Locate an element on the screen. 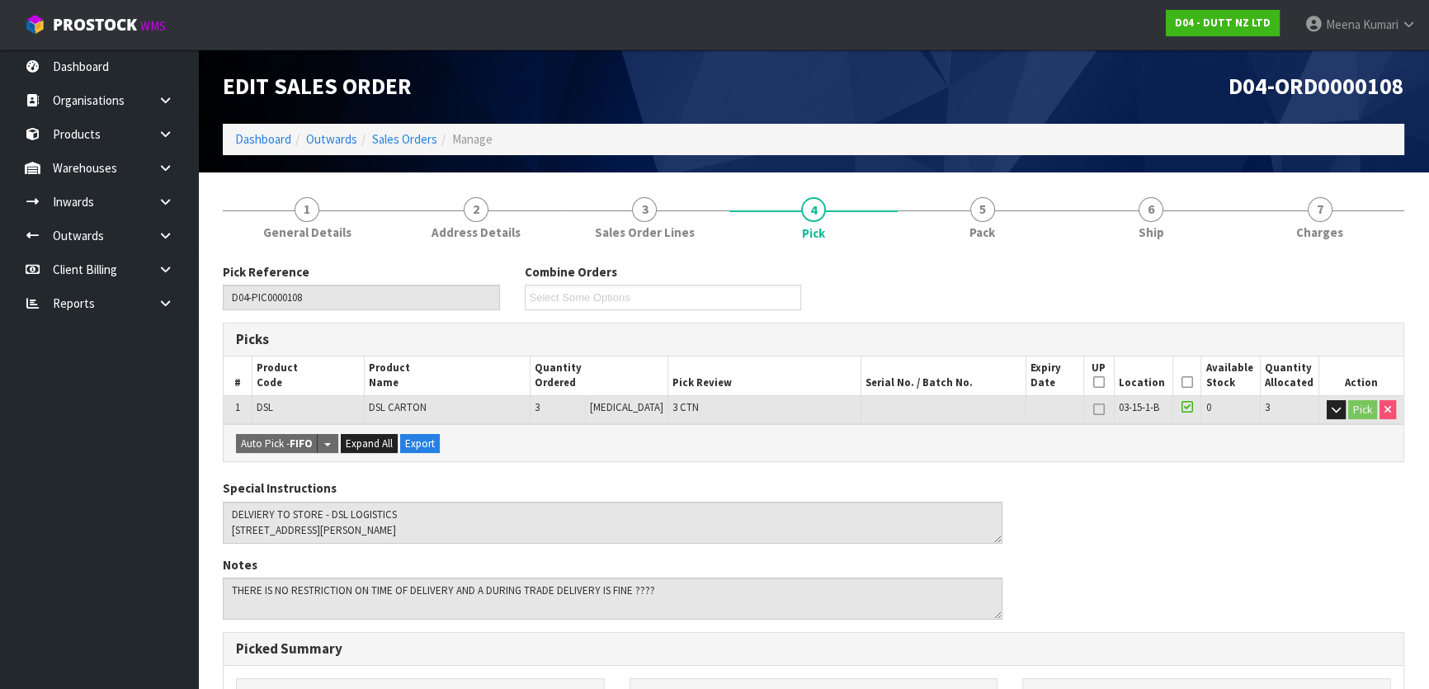  h3: Picks is located at coordinates (518, 339).